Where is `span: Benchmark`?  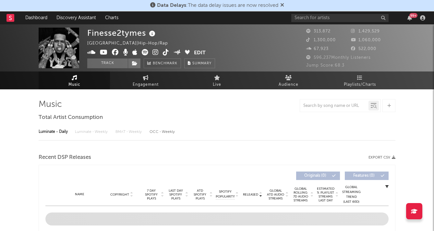 span: Benchmark is located at coordinates (165, 64).